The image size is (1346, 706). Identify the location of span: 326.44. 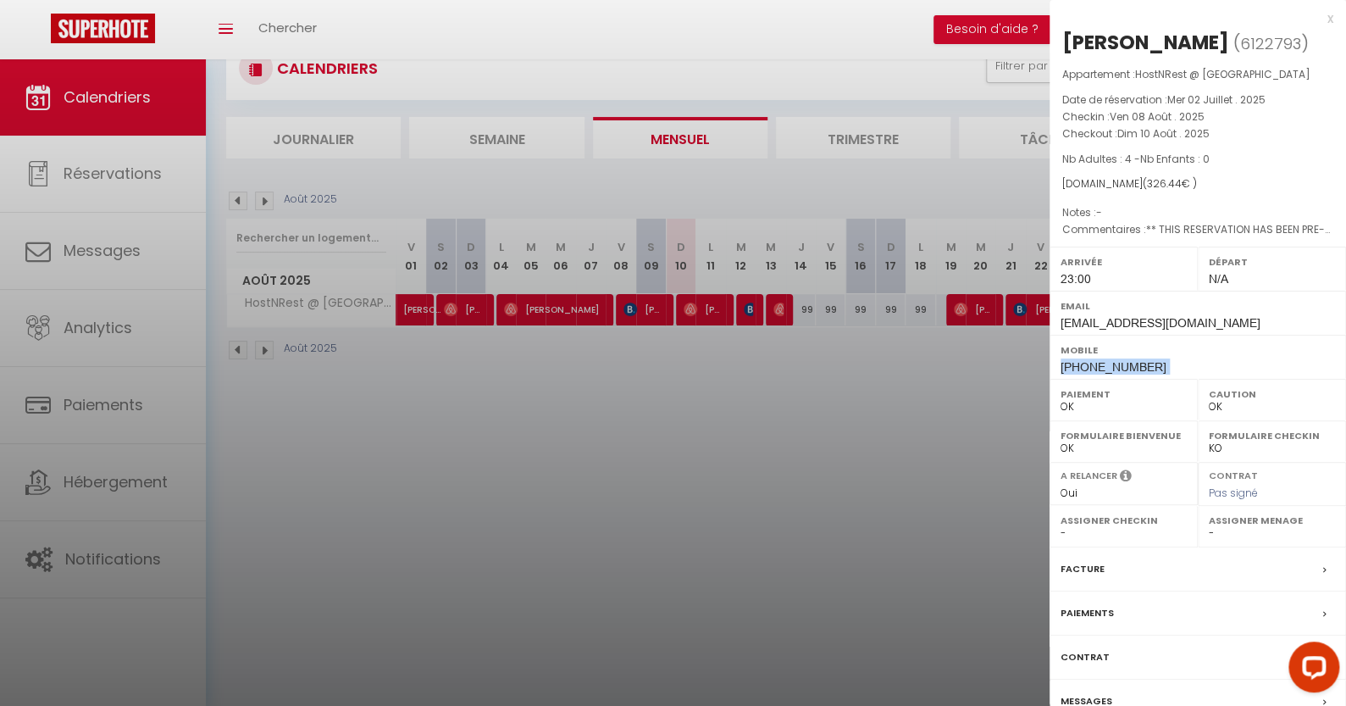
(1164, 183).